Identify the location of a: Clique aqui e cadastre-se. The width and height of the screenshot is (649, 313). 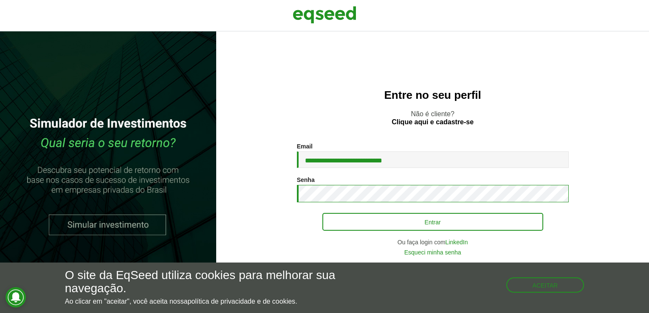
(432, 122).